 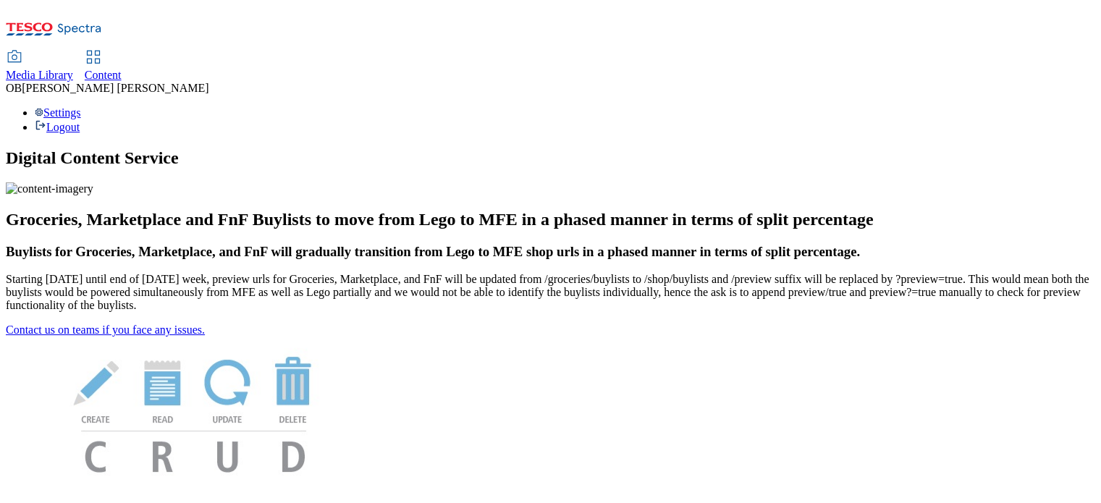 I want to click on h3: Buylists for Groceries, Marketplace, and FnF will gradually transition from Lego to MFE shop urls..., so click(x=550, y=252).